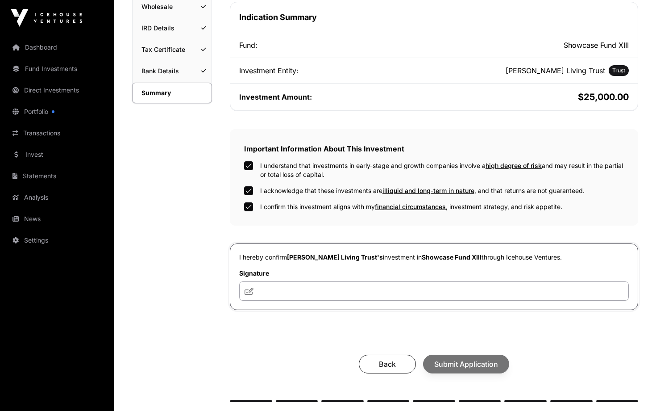 The image size is (656, 411). What do you see at coordinates (533, 45) in the screenshot?
I see `h2: Showcase Fund XIII` at bounding box center [533, 45].